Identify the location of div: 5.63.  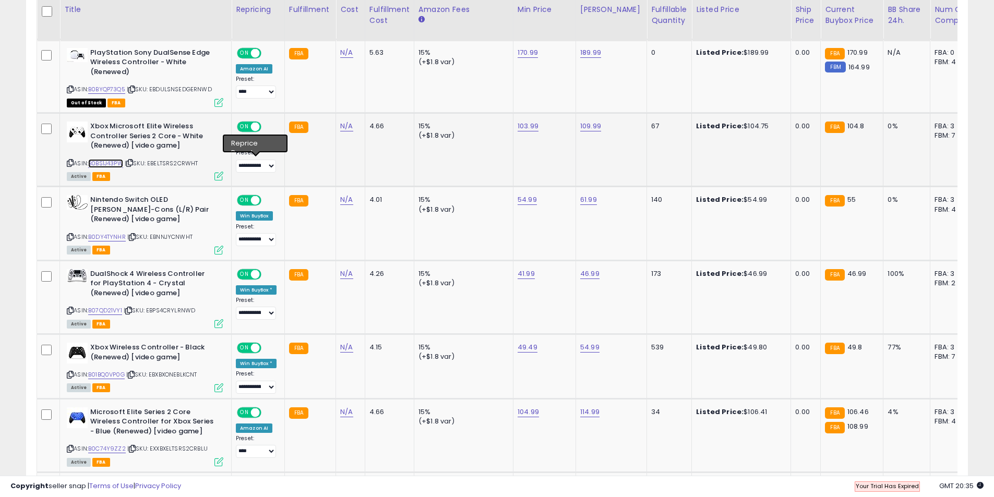
(388, 53).